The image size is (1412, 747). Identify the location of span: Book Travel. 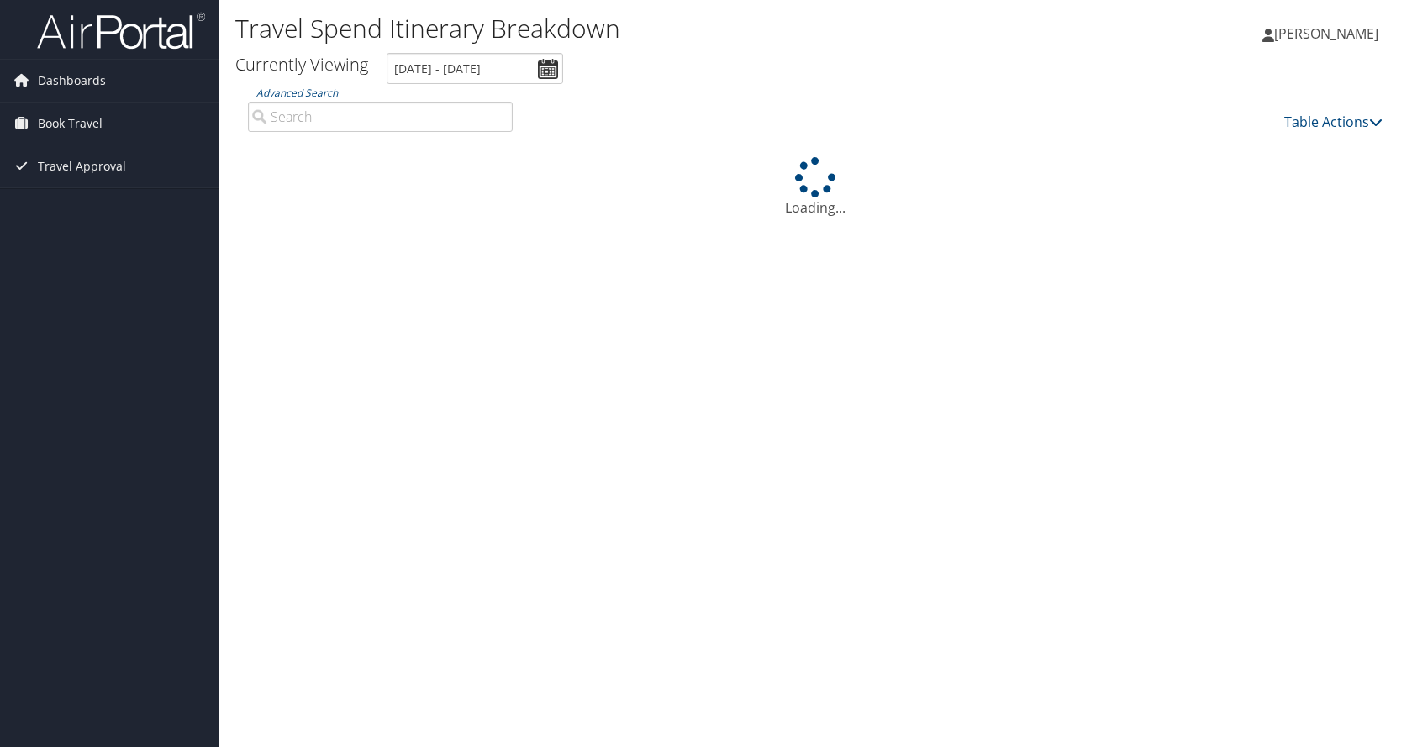
(70, 124).